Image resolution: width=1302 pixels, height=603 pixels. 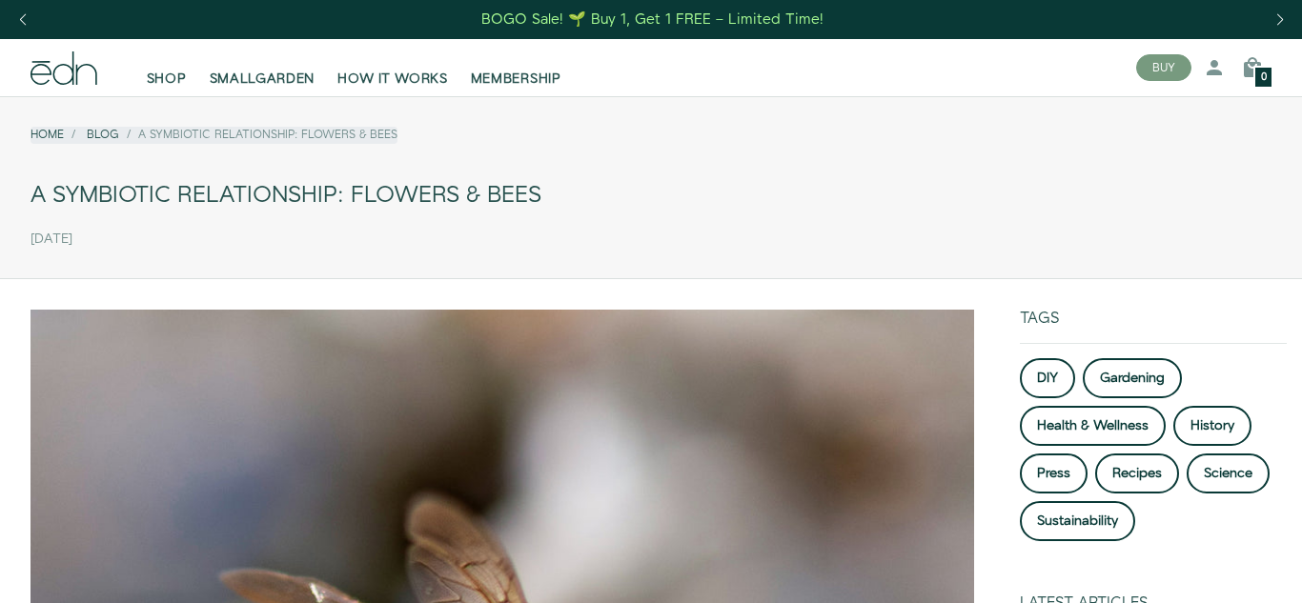 I want to click on a: Science, so click(x=1228, y=474).